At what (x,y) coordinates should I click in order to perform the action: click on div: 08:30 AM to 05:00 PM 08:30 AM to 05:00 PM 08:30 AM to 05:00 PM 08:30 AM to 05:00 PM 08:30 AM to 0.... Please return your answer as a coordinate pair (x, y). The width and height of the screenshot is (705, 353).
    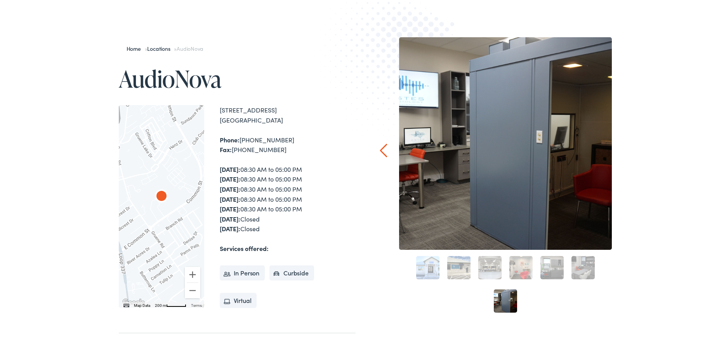
    Looking at the image, I should click on (288, 198).